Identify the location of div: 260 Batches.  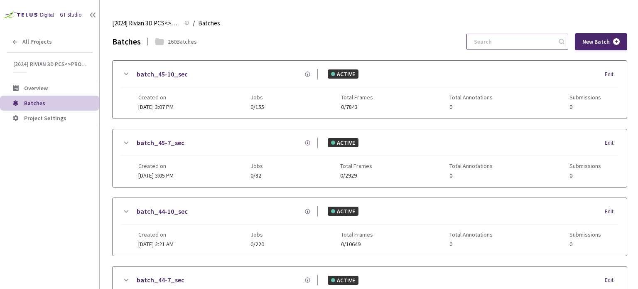
(182, 42).